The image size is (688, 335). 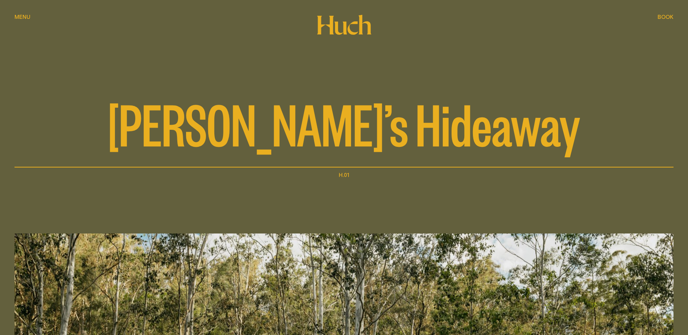 I want to click on button: show menu, so click(x=22, y=17).